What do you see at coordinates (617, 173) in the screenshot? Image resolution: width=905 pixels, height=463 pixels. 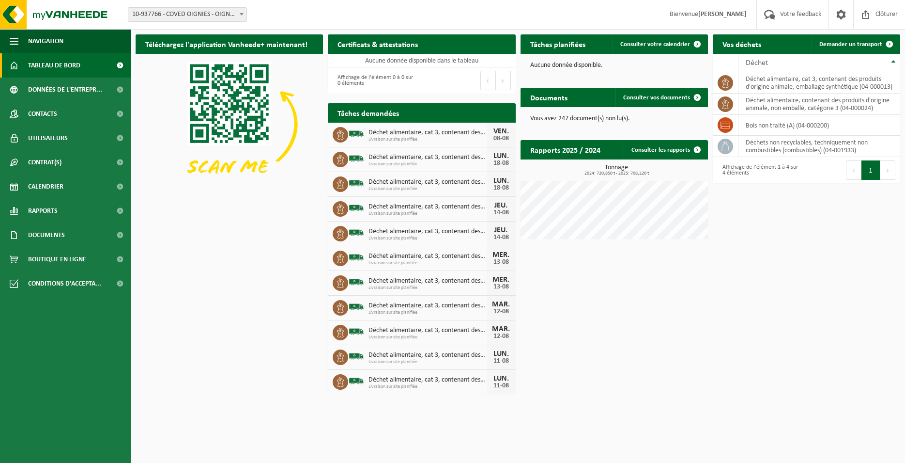 I see `span: 2024: 720,850 t - 2025: 708,220 t` at bounding box center [617, 173].